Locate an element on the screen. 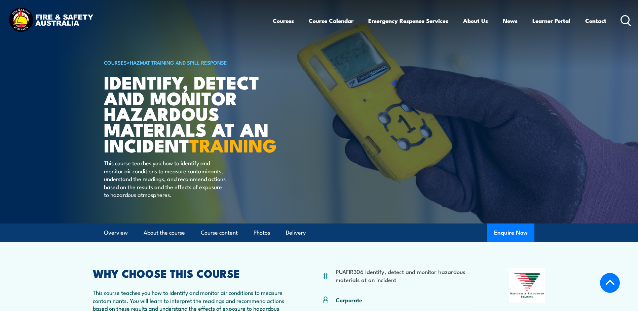 The width and height of the screenshot is (638, 311). a: About Us is located at coordinates (475, 21).